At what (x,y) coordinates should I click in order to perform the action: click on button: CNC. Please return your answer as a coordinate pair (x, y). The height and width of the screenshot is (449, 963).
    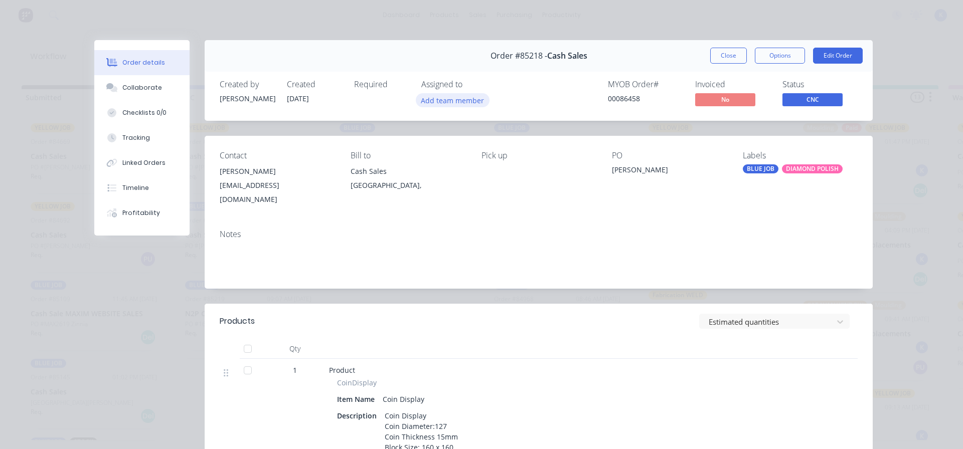
    Looking at the image, I should click on (812, 101).